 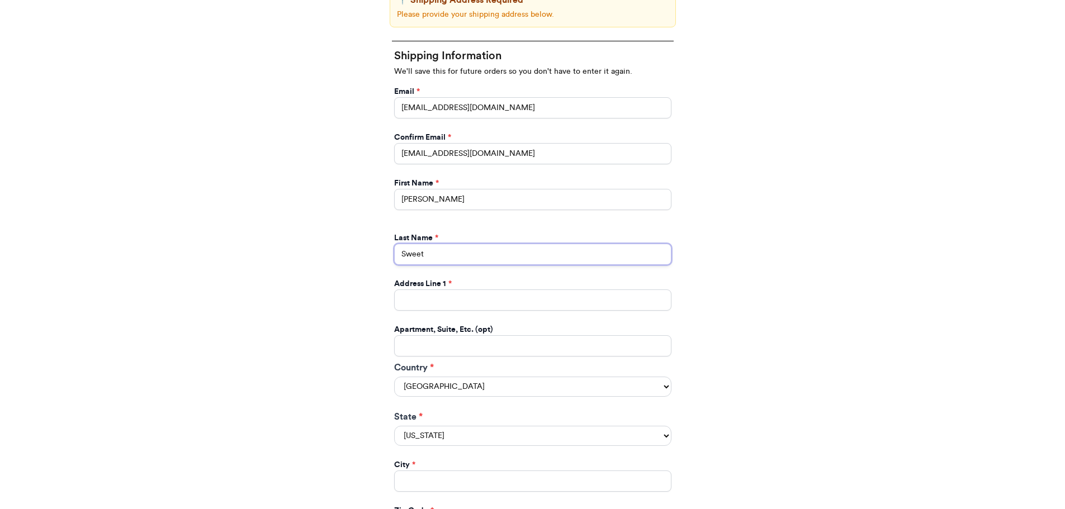 What do you see at coordinates (417, 183) in the screenshot?
I see `label: First Name` at bounding box center [417, 183].